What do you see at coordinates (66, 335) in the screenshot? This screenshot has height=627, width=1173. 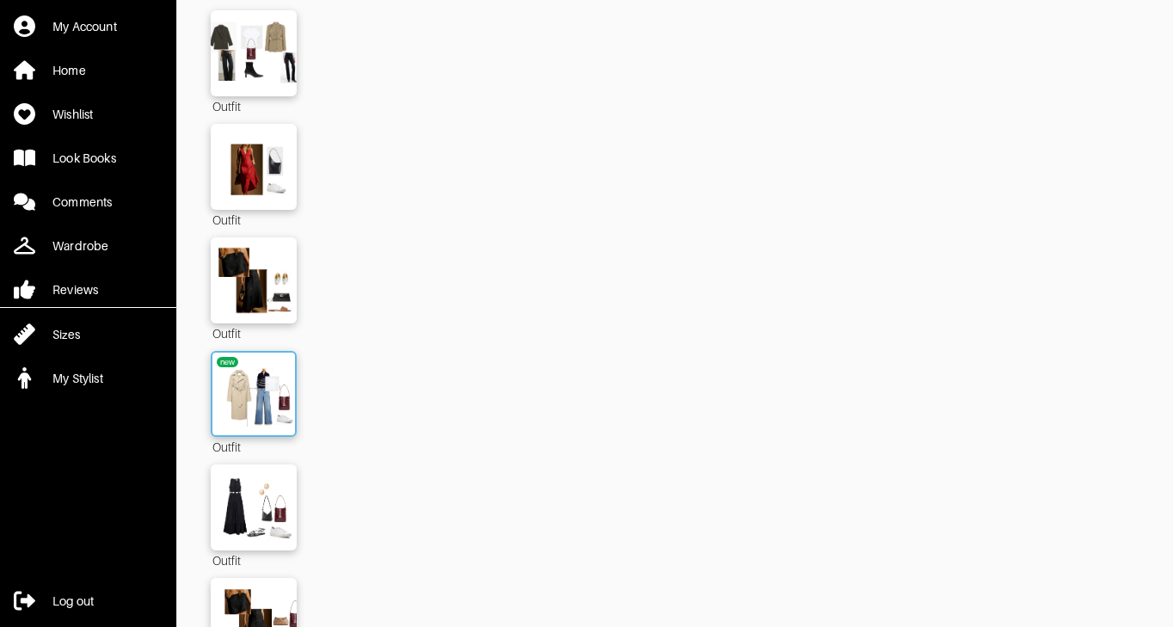 I see `div: Sizes` at bounding box center [66, 335].